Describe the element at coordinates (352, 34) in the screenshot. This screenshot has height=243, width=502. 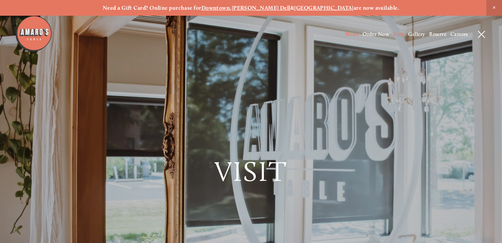
I see `a: Menu` at that location.